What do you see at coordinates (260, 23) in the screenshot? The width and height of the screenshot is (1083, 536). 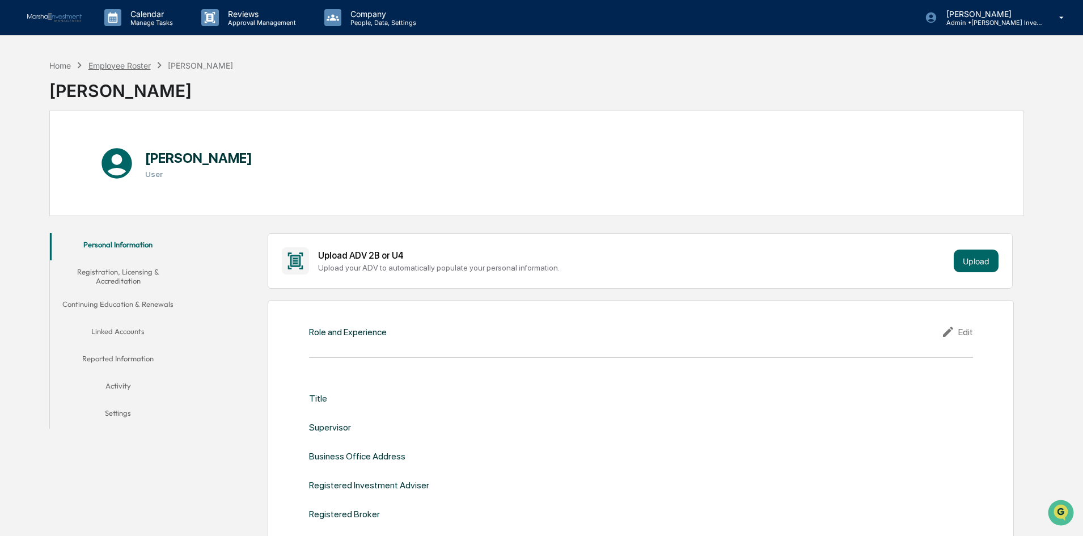 I see `p: Approval Management` at bounding box center [260, 23].